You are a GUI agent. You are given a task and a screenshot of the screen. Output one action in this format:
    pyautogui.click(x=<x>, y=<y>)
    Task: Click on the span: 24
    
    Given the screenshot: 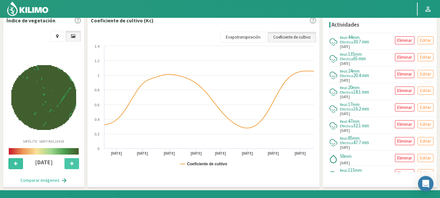 What is the action you would take?
    pyautogui.click(x=350, y=71)
    